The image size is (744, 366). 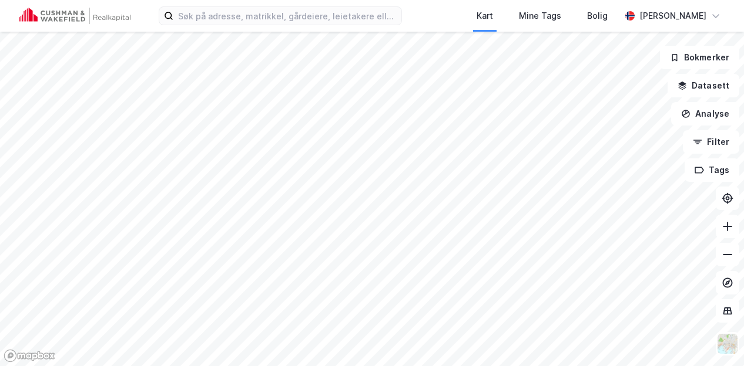 I want to click on button: Tags, so click(x=711, y=170).